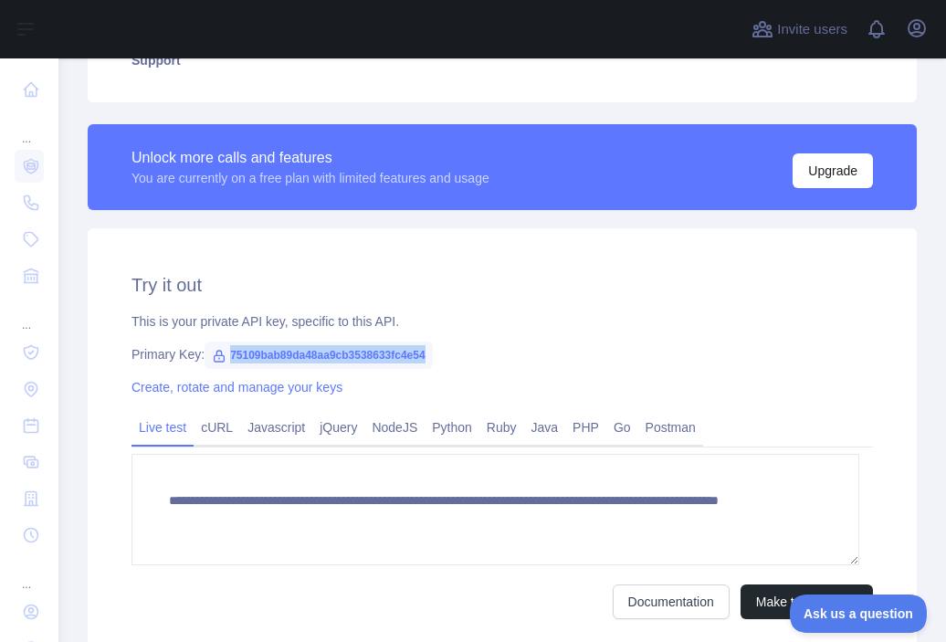 This screenshot has width=946, height=642. What do you see at coordinates (799, 29) in the screenshot?
I see `button: Invite users` at bounding box center [799, 29].